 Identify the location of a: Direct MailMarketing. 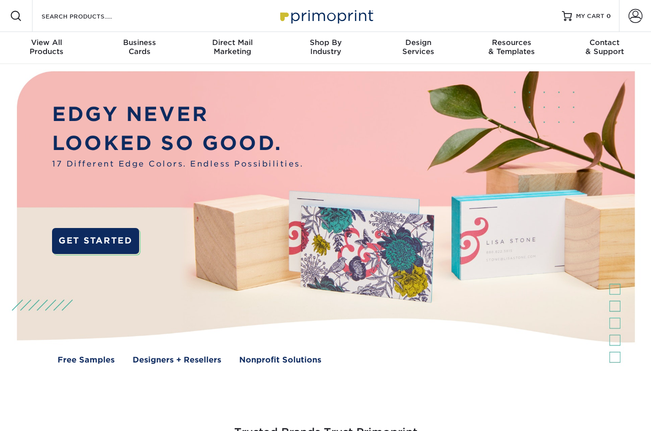
(233, 48).